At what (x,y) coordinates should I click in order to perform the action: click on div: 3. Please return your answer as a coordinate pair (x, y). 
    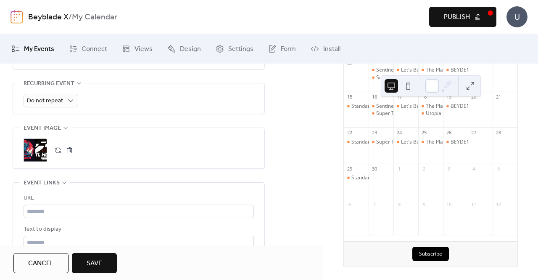
    Looking at the image, I should click on (449, 168).